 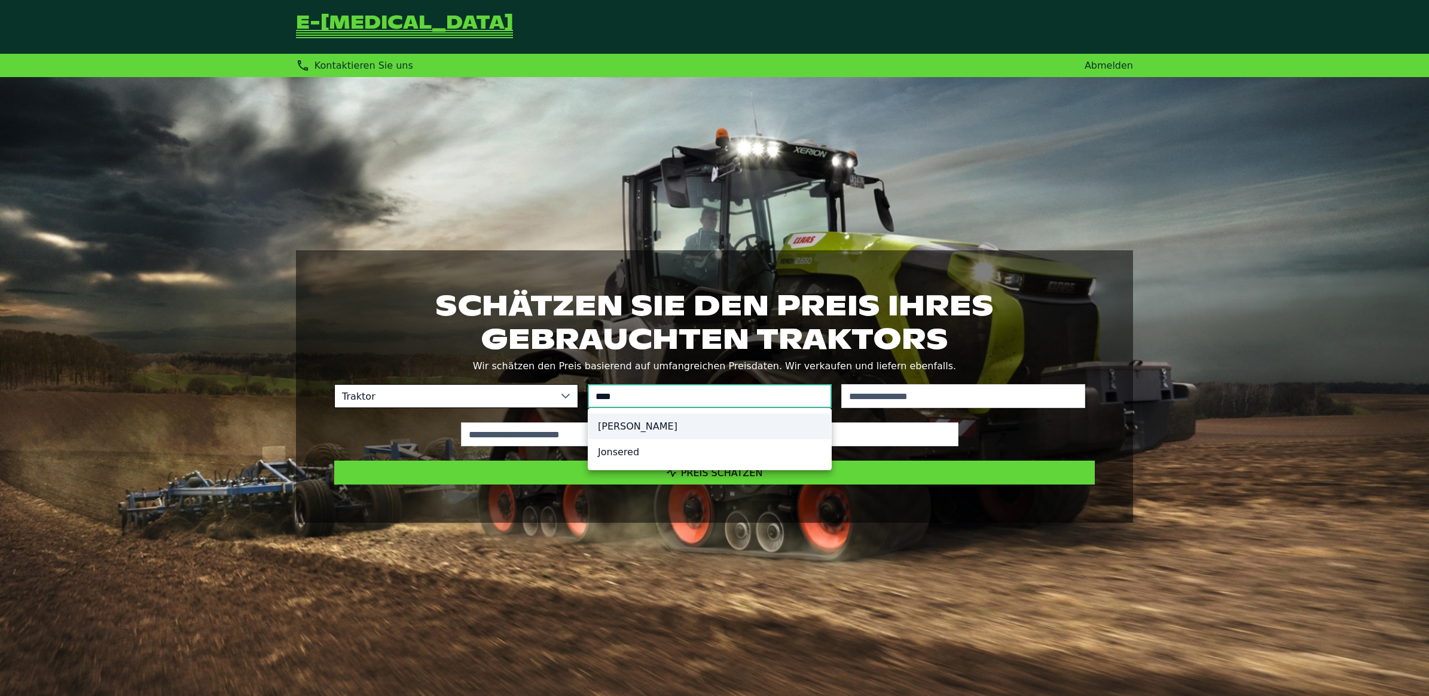 I want to click on h1: Schätzen Sie den Preis Ihres gebrauchten Traktors, so click(x=714, y=322).